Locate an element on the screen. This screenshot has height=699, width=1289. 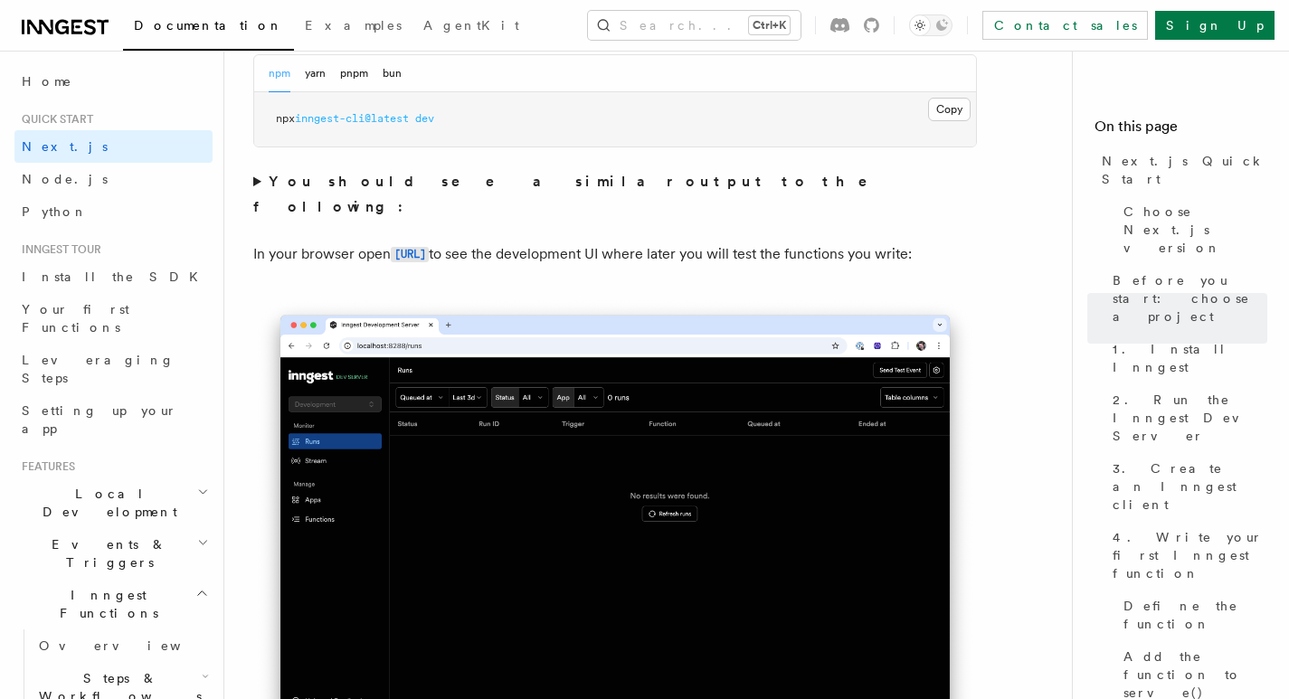
a: Home is located at coordinates (113, 81).